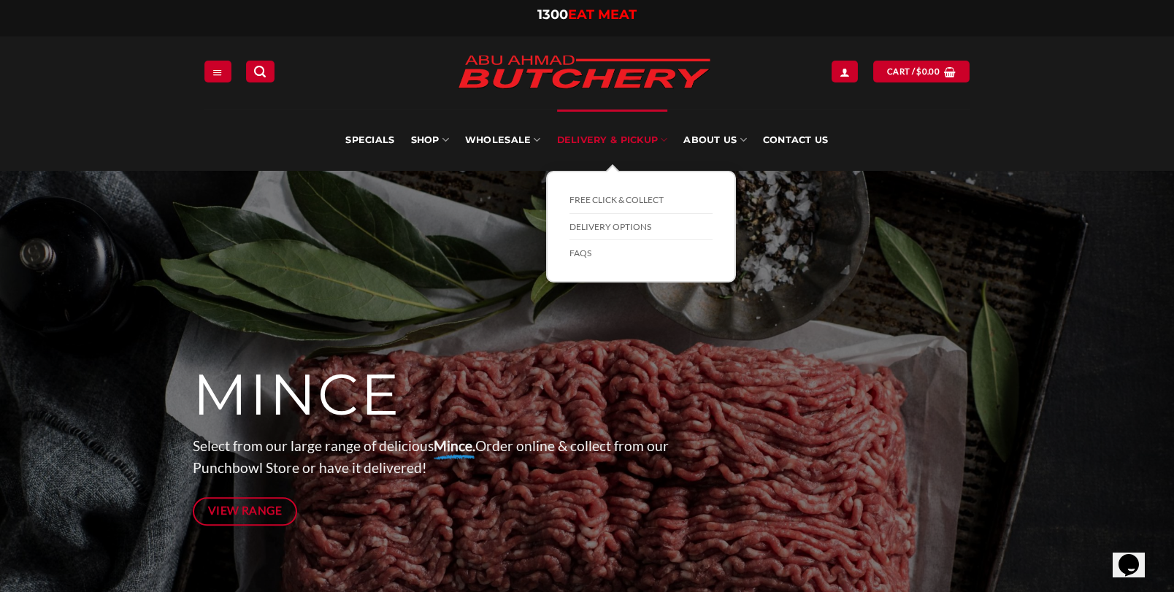 The height and width of the screenshot is (592, 1174). I want to click on a: View Range, so click(245, 511).